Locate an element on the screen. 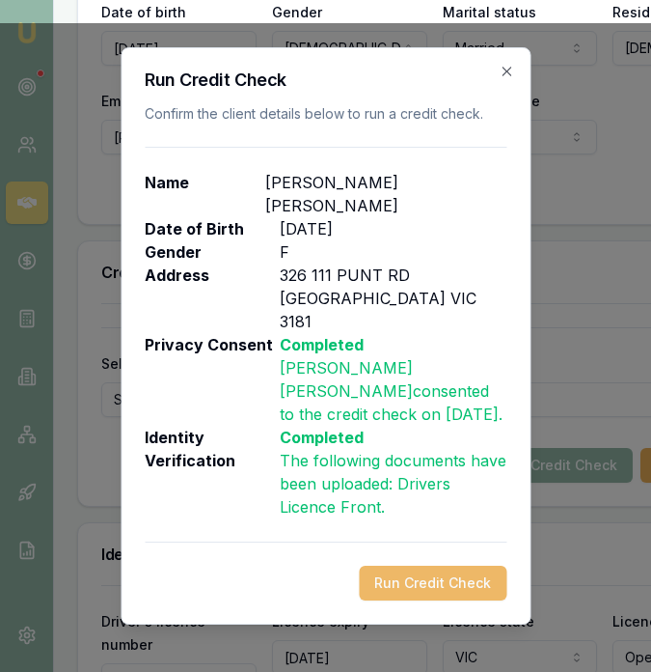  p: F is located at coordinates (285, 252).